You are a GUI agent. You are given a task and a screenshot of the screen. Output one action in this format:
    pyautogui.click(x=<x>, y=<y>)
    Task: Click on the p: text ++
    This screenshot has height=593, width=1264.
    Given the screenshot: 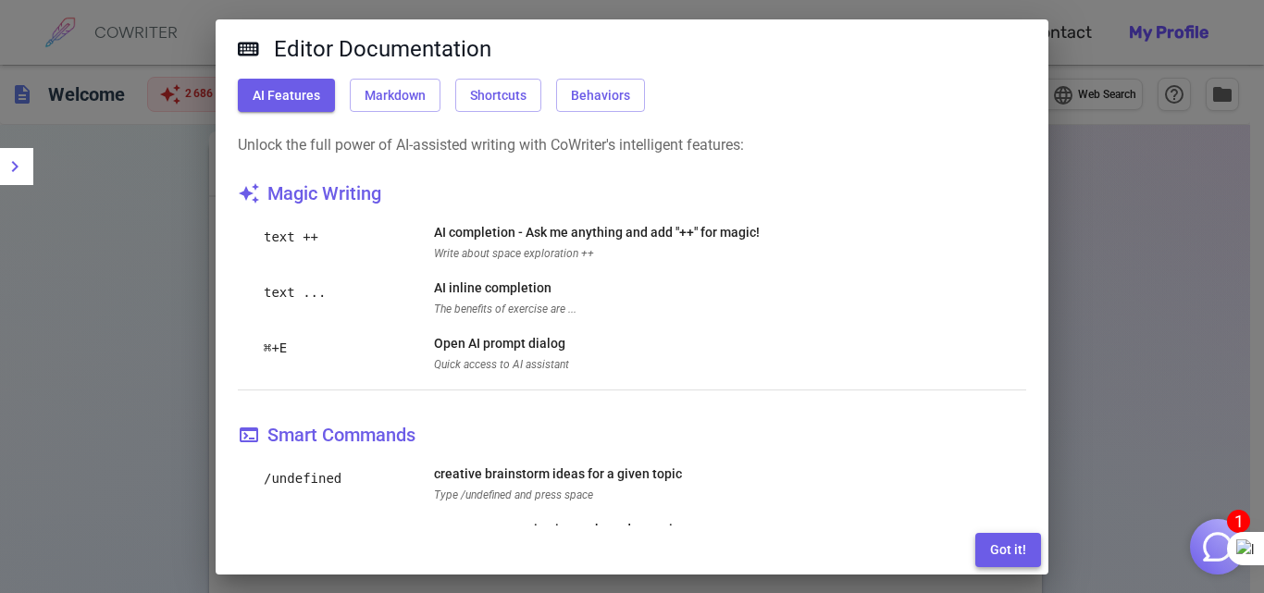 What is the action you would take?
    pyautogui.click(x=291, y=237)
    